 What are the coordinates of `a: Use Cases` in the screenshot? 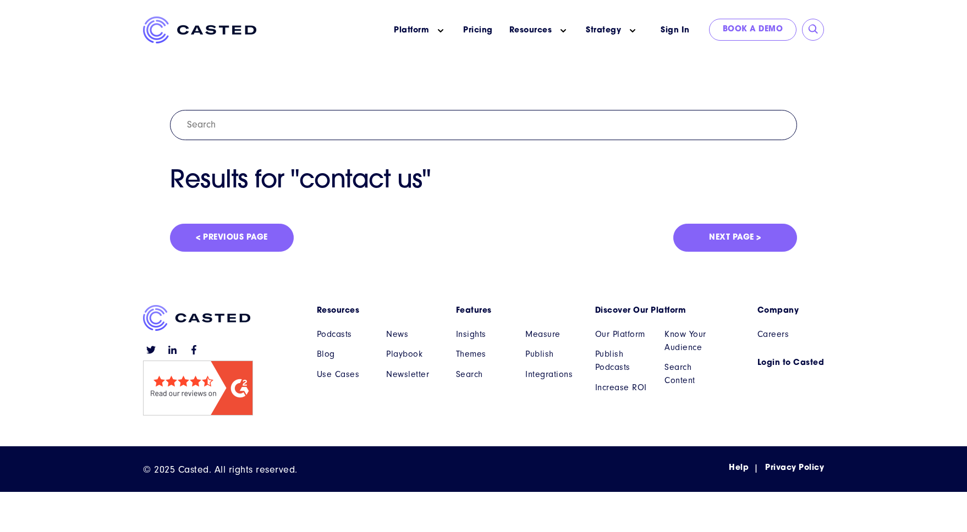 It's located at (343, 375).